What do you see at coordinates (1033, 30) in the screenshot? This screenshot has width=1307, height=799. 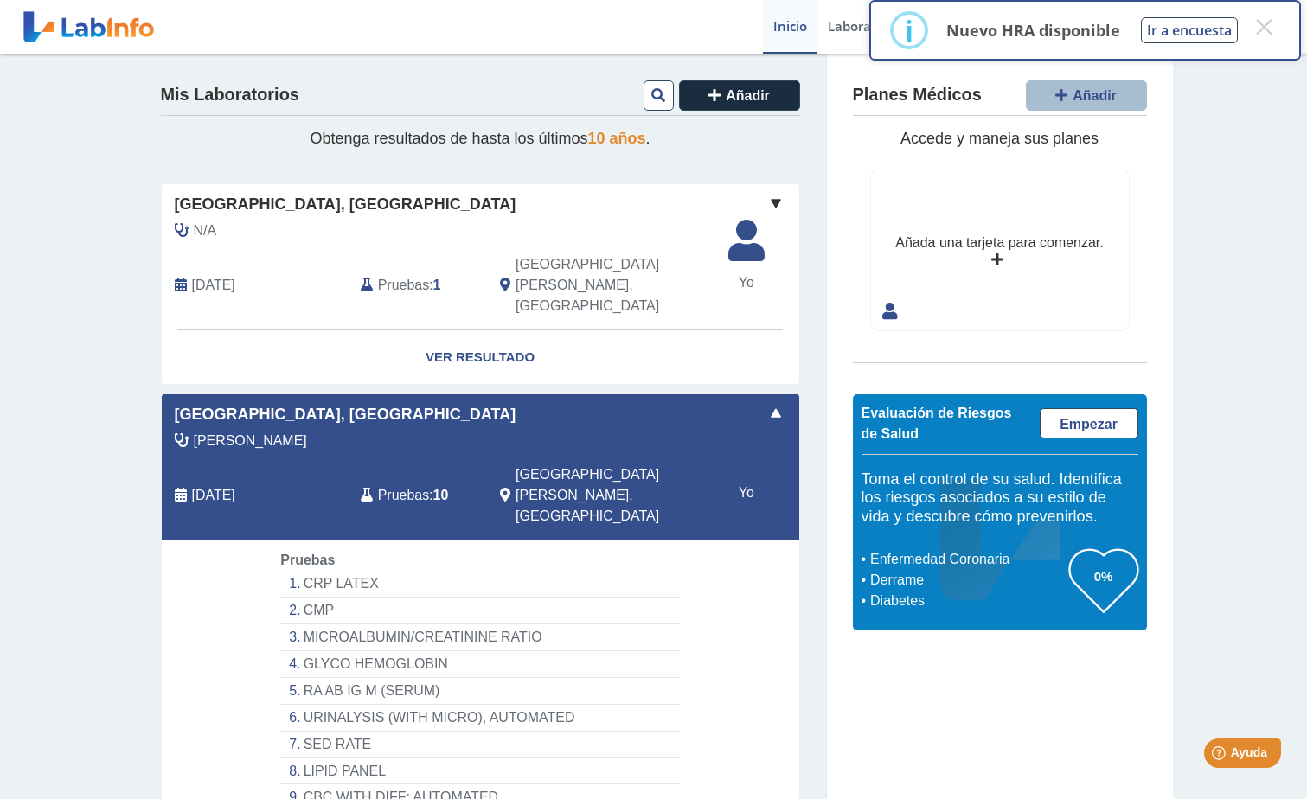 I see `p: Nuevo HRA disponible` at bounding box center [1033, 30].